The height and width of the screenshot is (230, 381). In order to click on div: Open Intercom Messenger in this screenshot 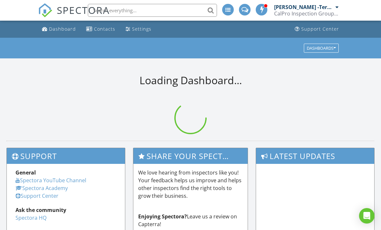, I will do `click(367, 216)`.